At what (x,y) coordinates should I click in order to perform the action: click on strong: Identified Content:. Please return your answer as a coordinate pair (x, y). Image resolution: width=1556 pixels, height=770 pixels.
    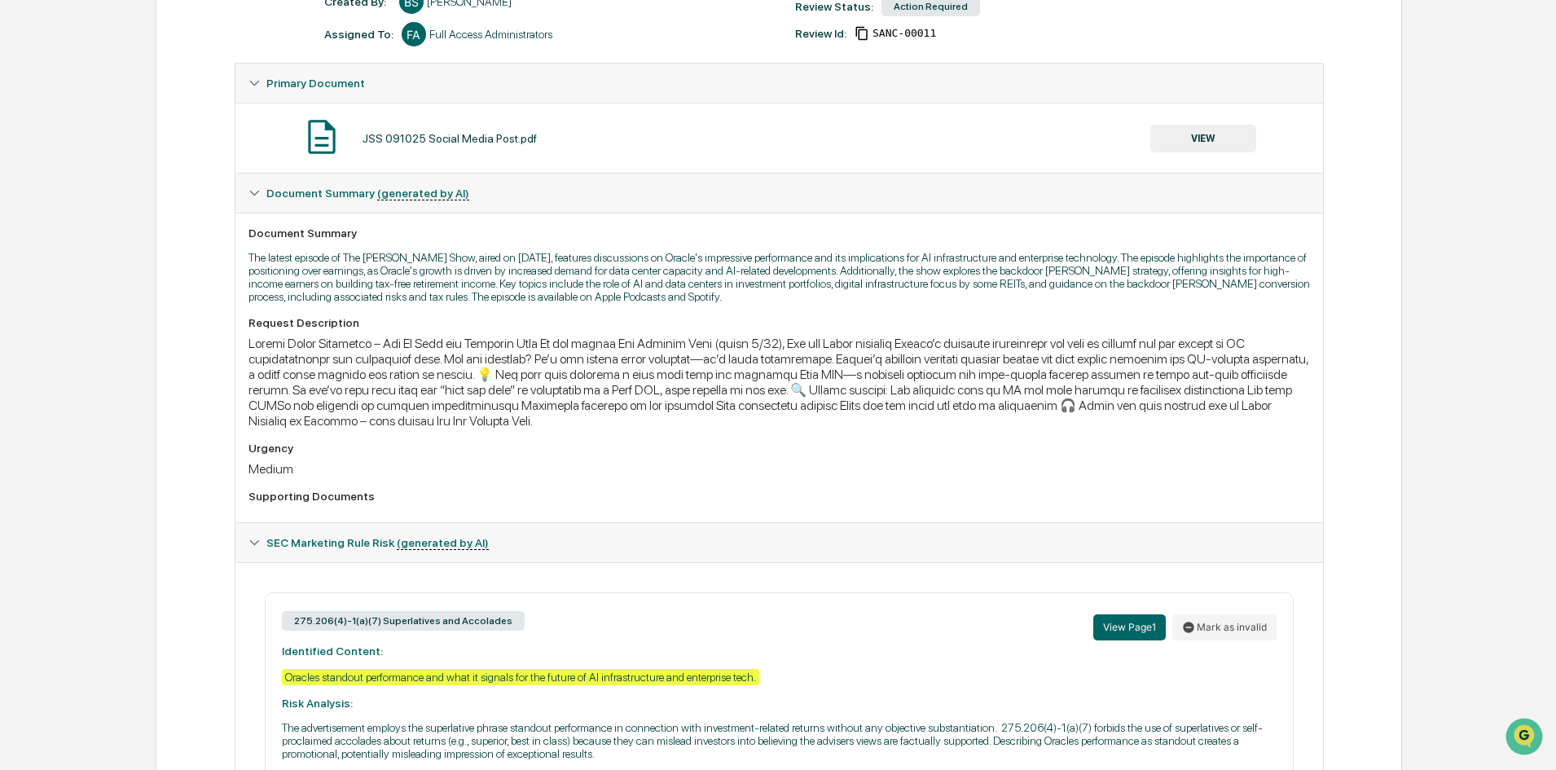
    Looking at the image, I should click on (332, 651).